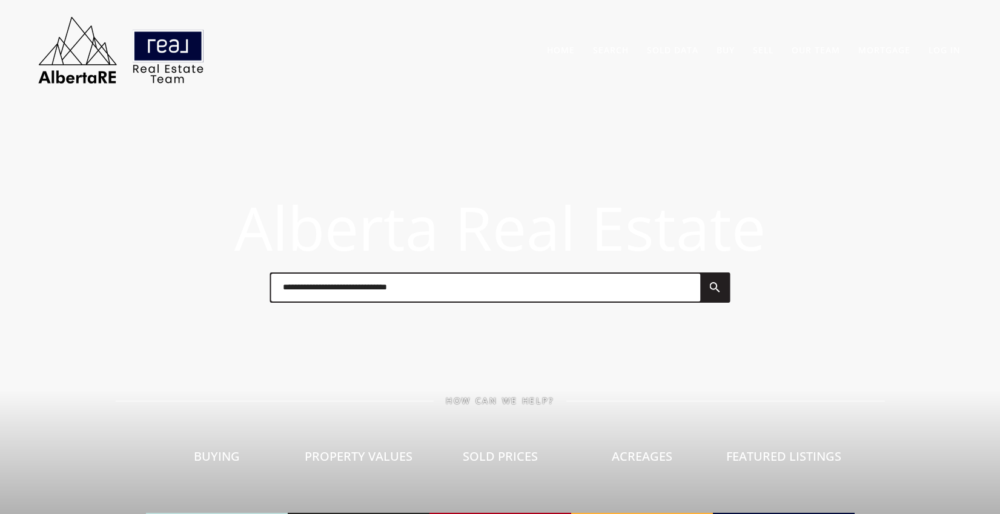 The width and height of the screenshot is (1000, 514). I want to click on span: Property Values, so click(359, 456).